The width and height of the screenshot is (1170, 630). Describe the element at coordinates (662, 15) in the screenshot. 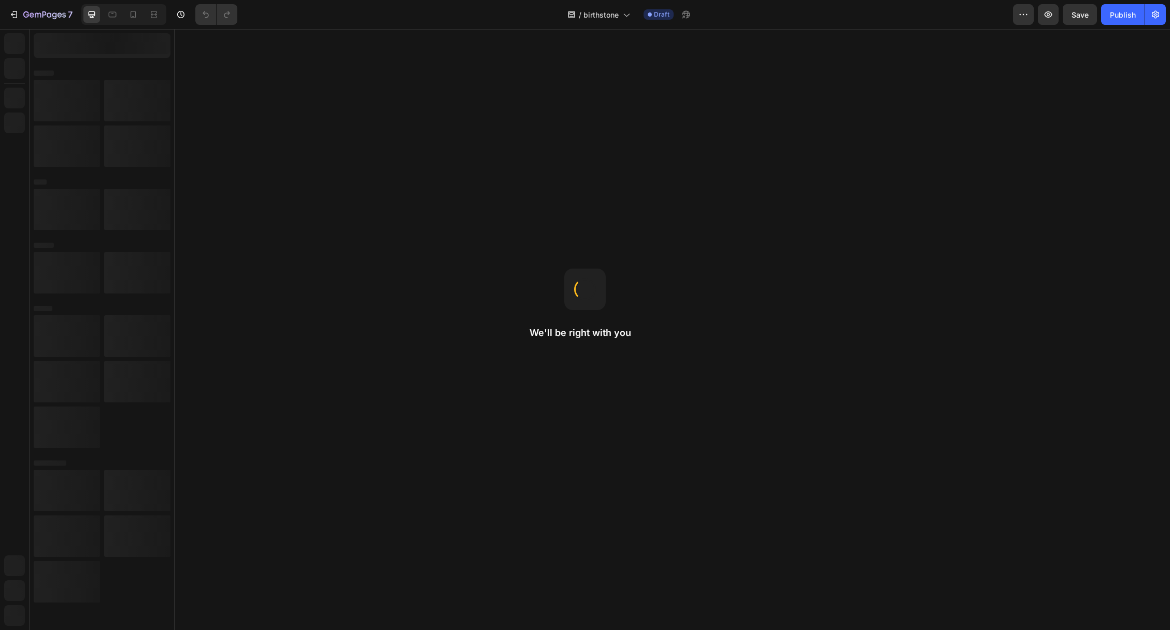

I see `span: Draft` at that location.